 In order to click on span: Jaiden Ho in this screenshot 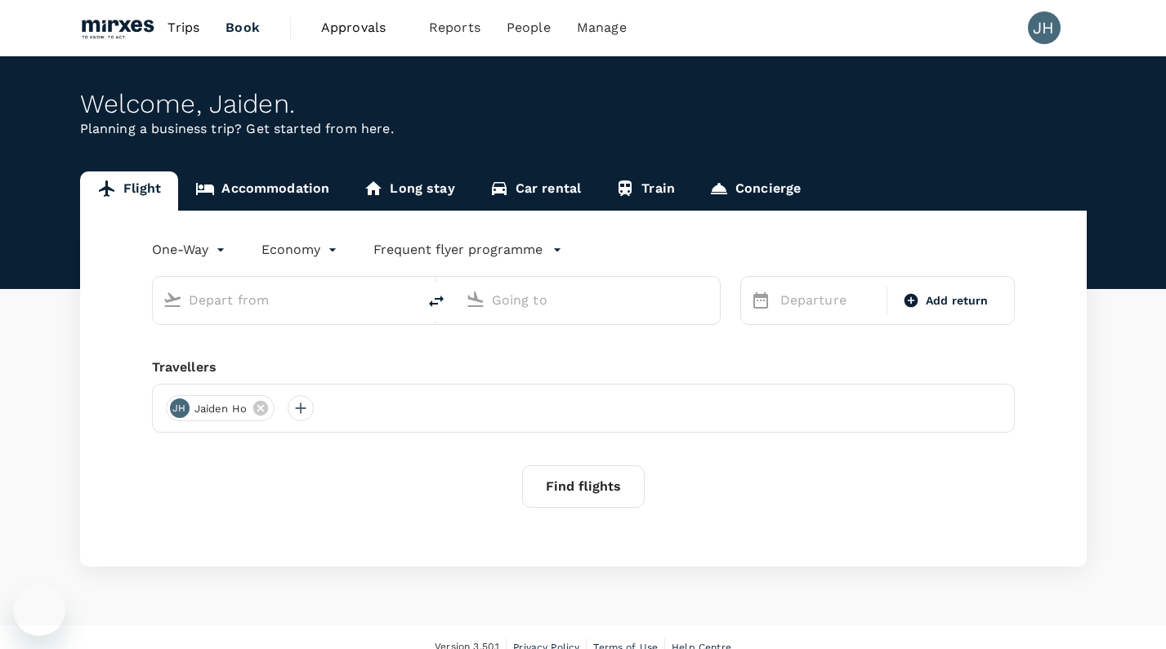, I will do `click(221, 409)`.